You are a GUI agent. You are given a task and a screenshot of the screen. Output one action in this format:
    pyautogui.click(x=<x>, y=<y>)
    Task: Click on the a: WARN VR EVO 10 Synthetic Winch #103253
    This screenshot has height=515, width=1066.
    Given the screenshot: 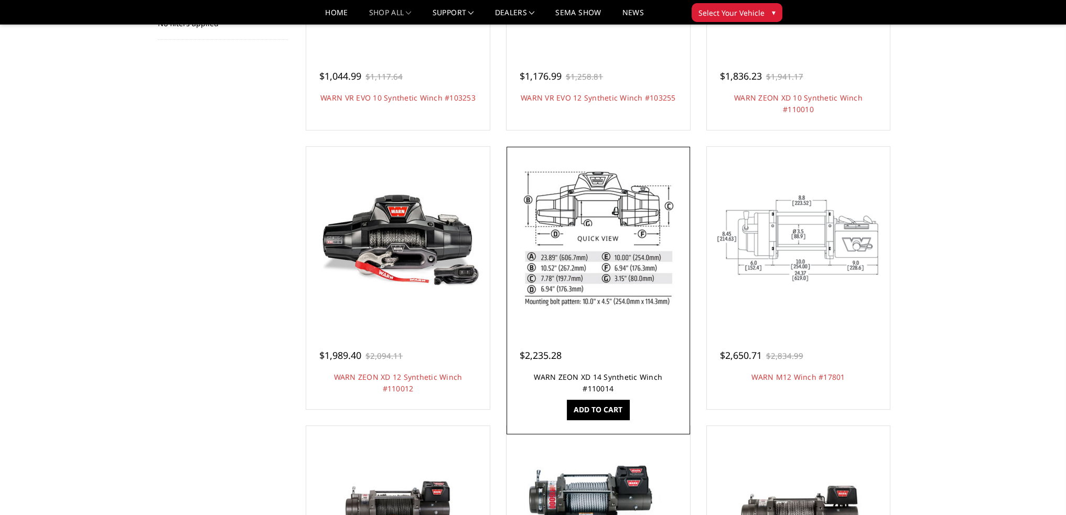 What is the action you would take?
    pyautogui.click(x=398, y=98)
    